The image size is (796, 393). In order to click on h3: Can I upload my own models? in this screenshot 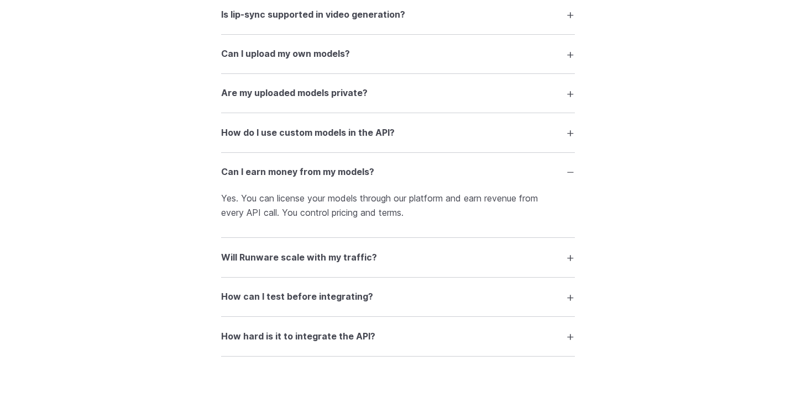, I will do `click(285, 54)`.